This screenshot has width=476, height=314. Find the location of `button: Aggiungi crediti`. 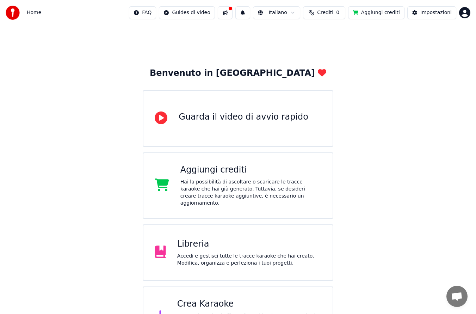

button: Aggiungi crediti is located at coordinates (376, 13).